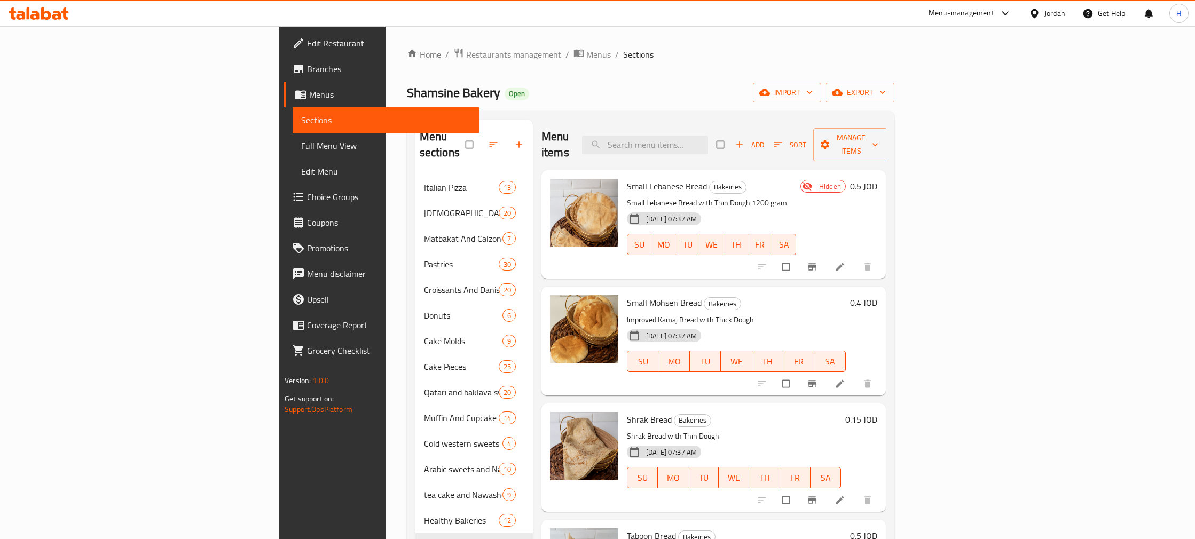 This screenshot has width=1195, height=539. I want to click on span: Sort, so click(790, 145).